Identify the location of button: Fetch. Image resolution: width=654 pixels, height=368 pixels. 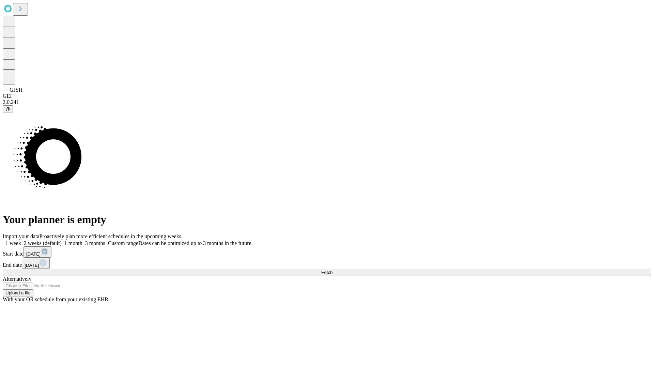
(327, 272).